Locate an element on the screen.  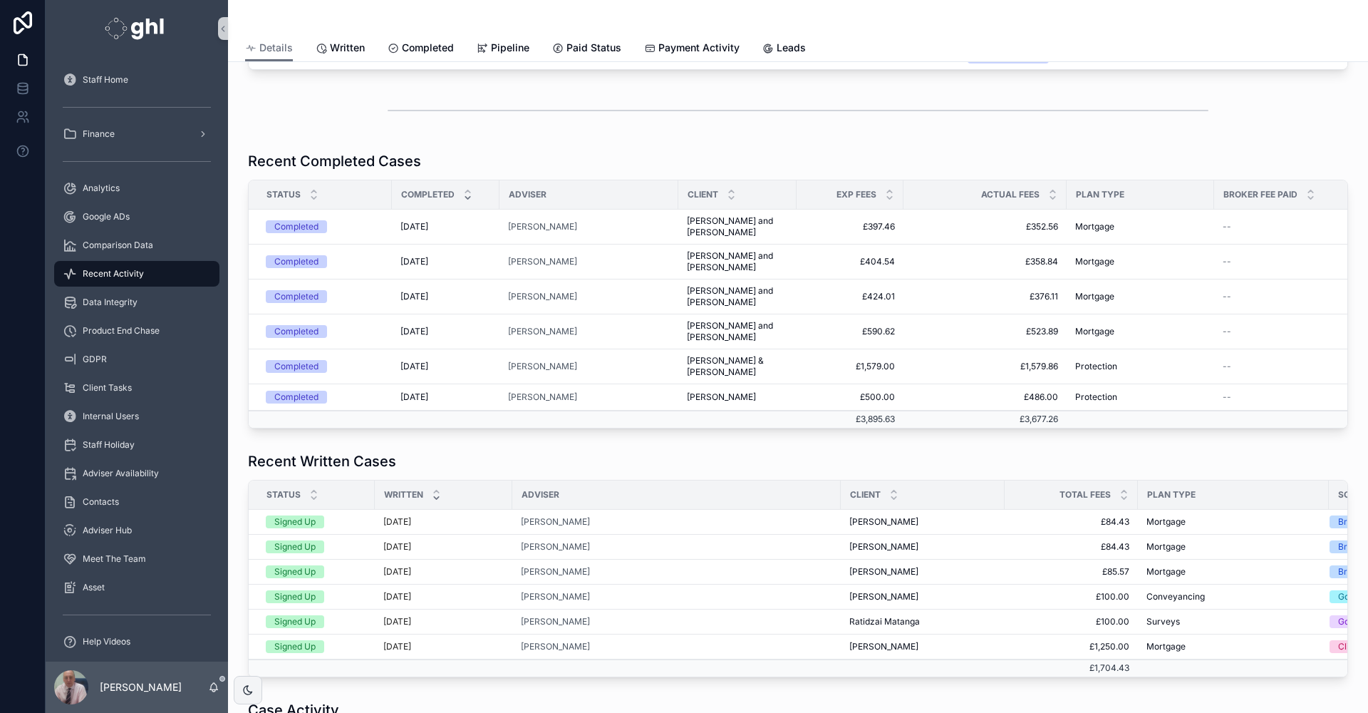
a: Comparison Data is located at coordinates (137, 245).